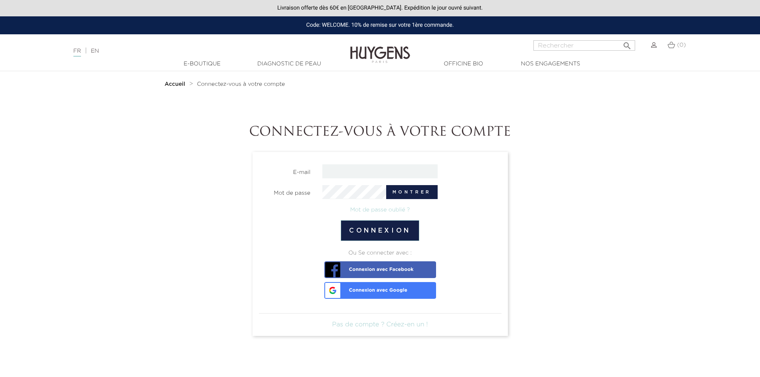  I want to click on a: EN, so click(95, 51).